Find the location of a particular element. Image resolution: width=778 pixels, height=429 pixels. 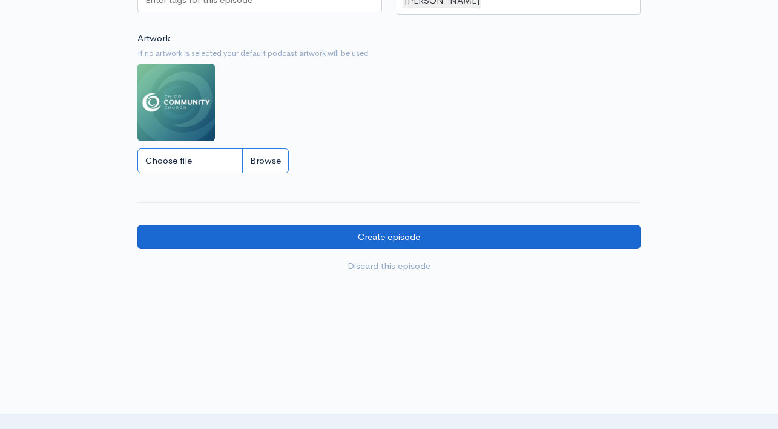

label: Artwork is located at coordinates (154, 38).